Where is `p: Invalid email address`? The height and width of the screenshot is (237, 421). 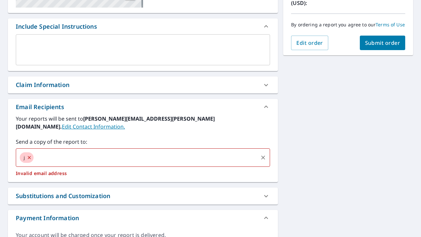 p: Invalid email address is located at coordinates (143, 173).